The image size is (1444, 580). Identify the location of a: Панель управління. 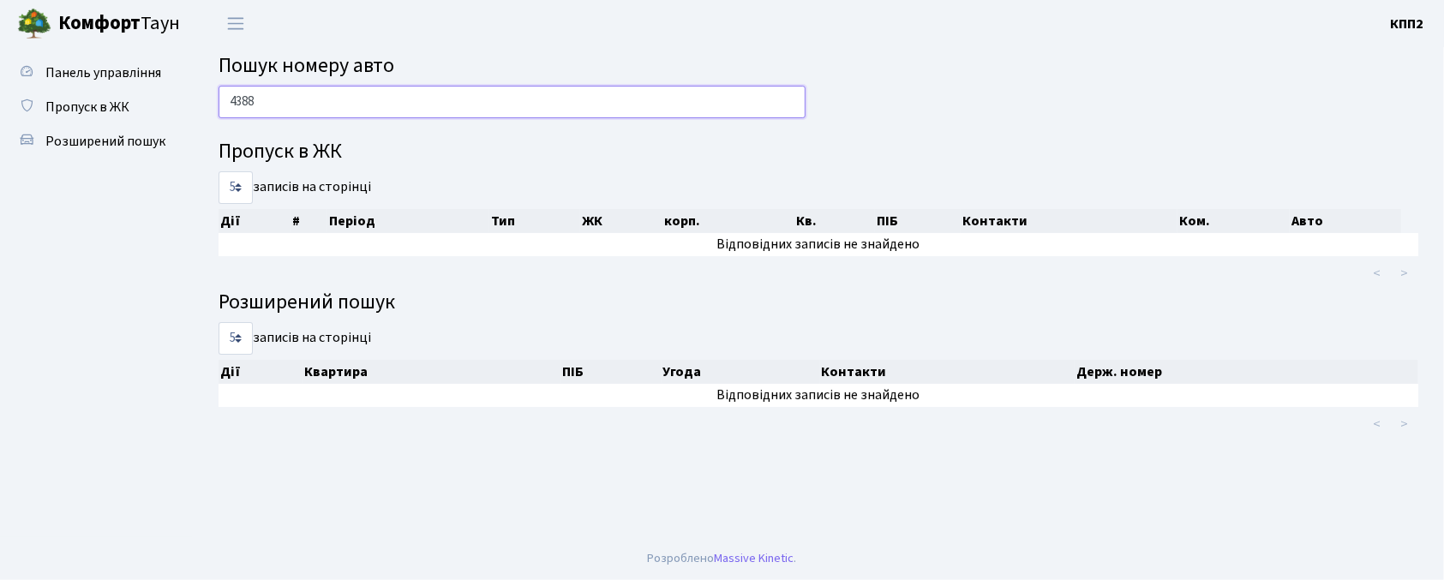
(94, 73).